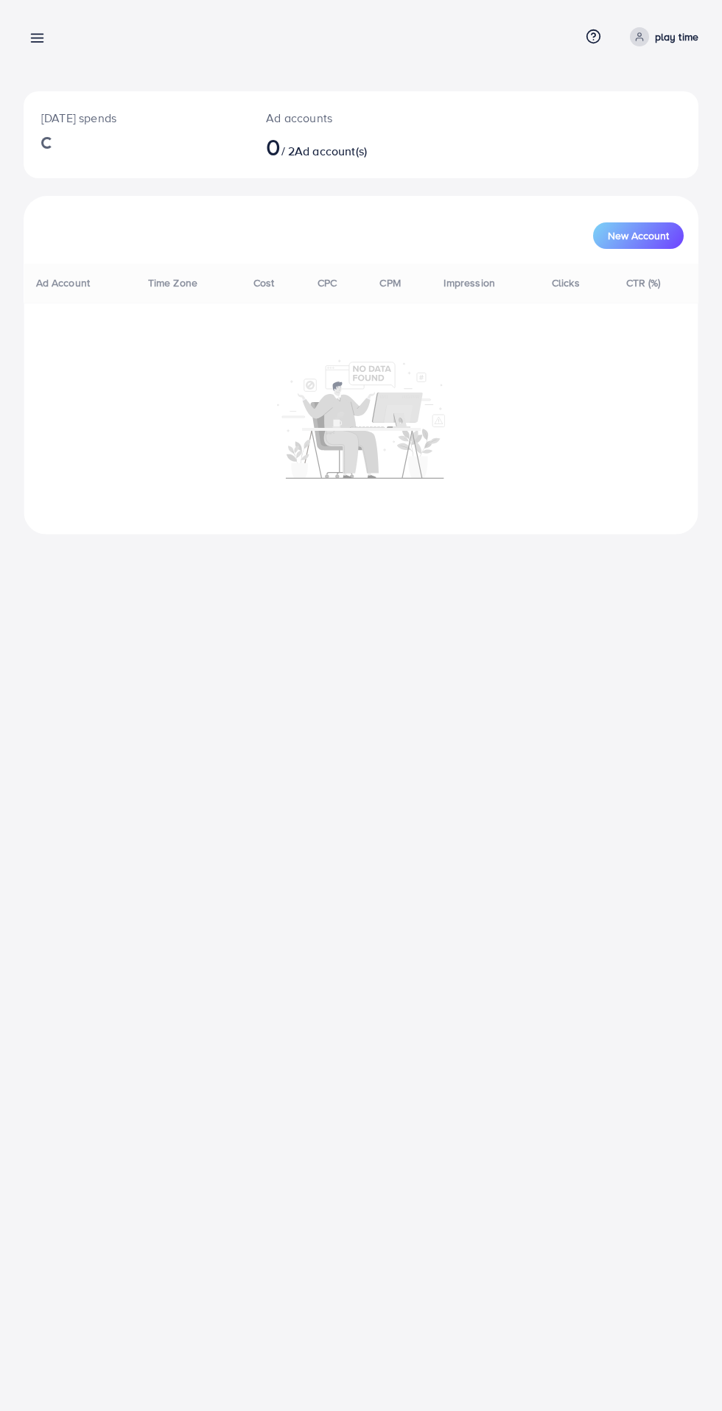  I want to click on p: play time, so click(676, 37).